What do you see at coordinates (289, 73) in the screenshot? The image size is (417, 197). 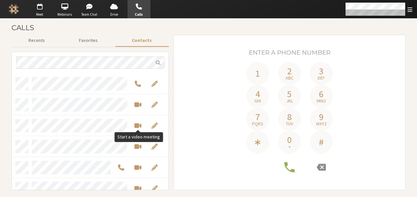 I see `button: 2abc` at bounding box center [289, 73].